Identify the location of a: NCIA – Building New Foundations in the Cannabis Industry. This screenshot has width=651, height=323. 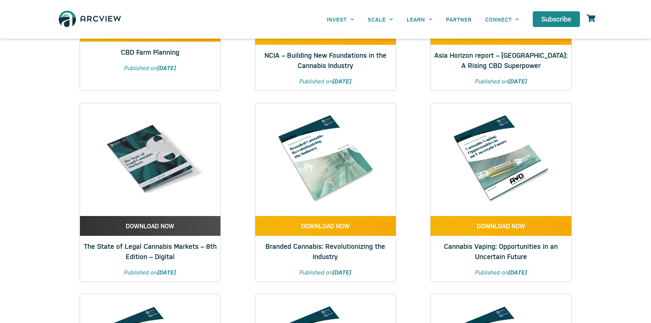
(325, 60).